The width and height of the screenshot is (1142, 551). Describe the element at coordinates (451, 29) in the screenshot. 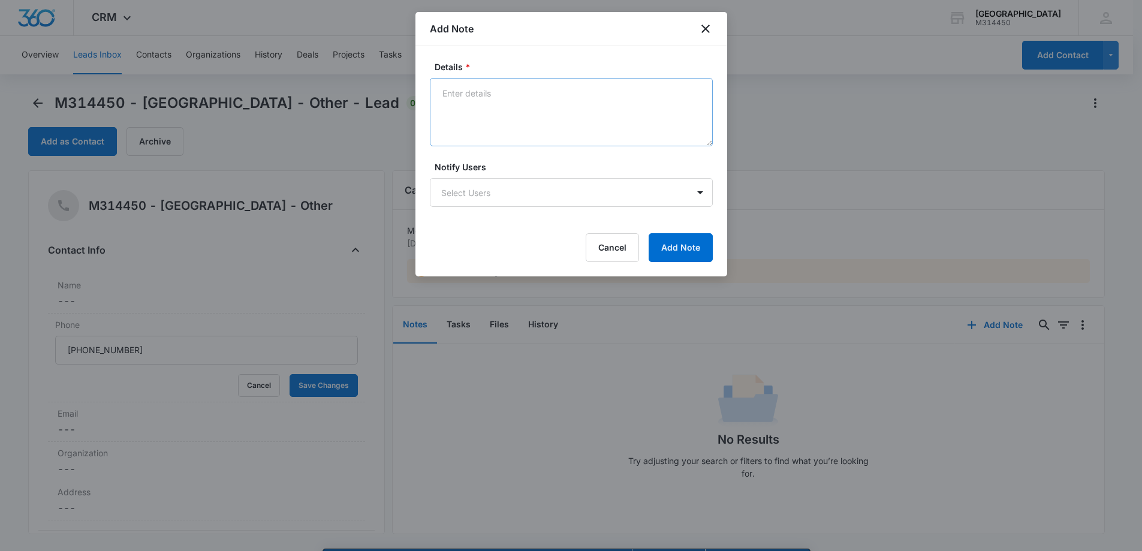

I see `h1: Add Note` at that location.